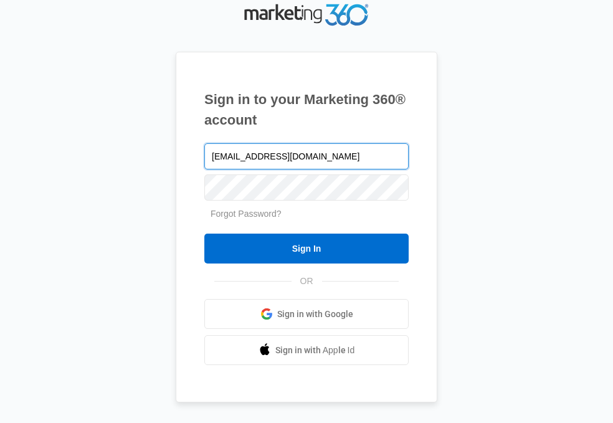 This screenshot has height=423, width=613. I want to click on h1: Sign in to your Marketing 360® account, so click(306, 110).